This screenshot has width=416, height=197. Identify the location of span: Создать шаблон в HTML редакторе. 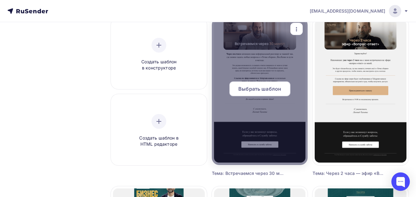
(159, 141).